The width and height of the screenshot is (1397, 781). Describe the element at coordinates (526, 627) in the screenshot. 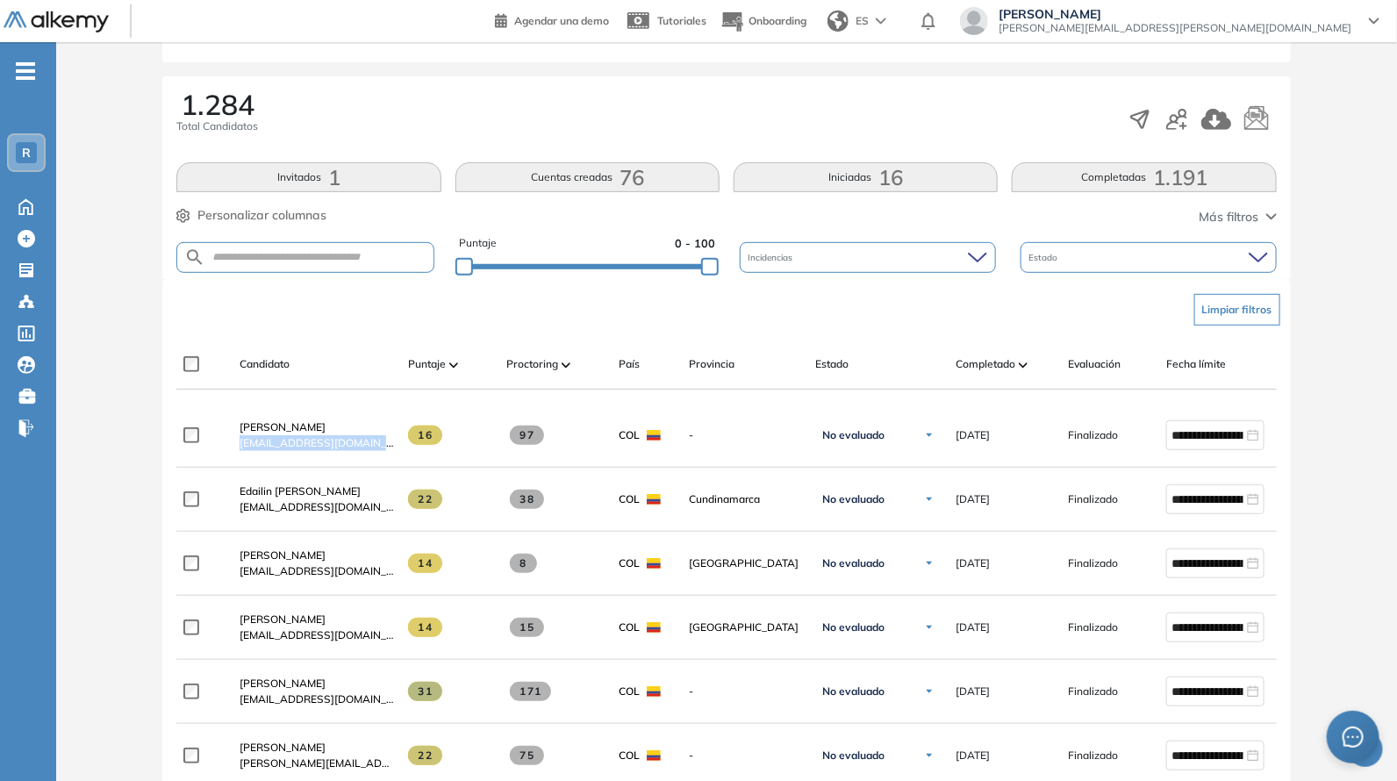

I see `span: 15` at that location.